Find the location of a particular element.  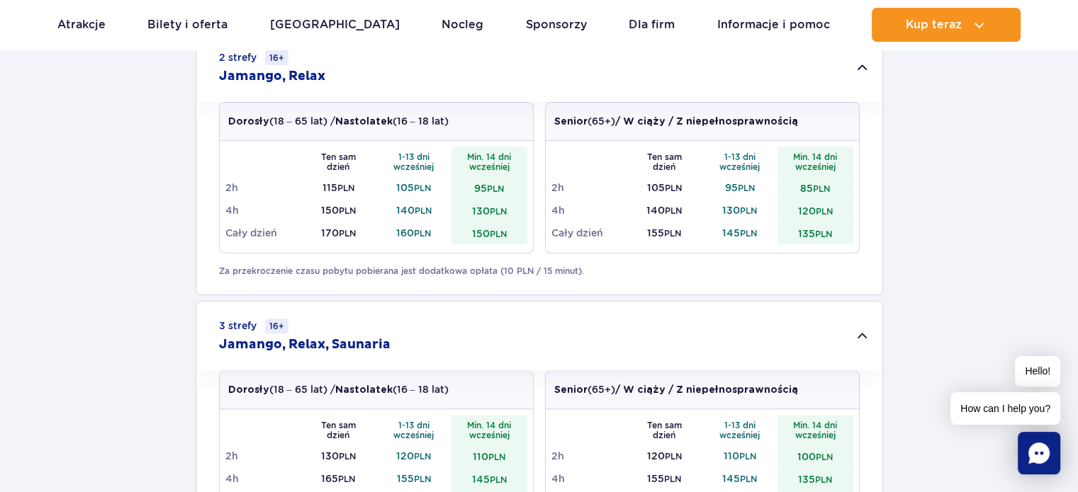

span: How can I help you? is located at coordinates (1005, 409).